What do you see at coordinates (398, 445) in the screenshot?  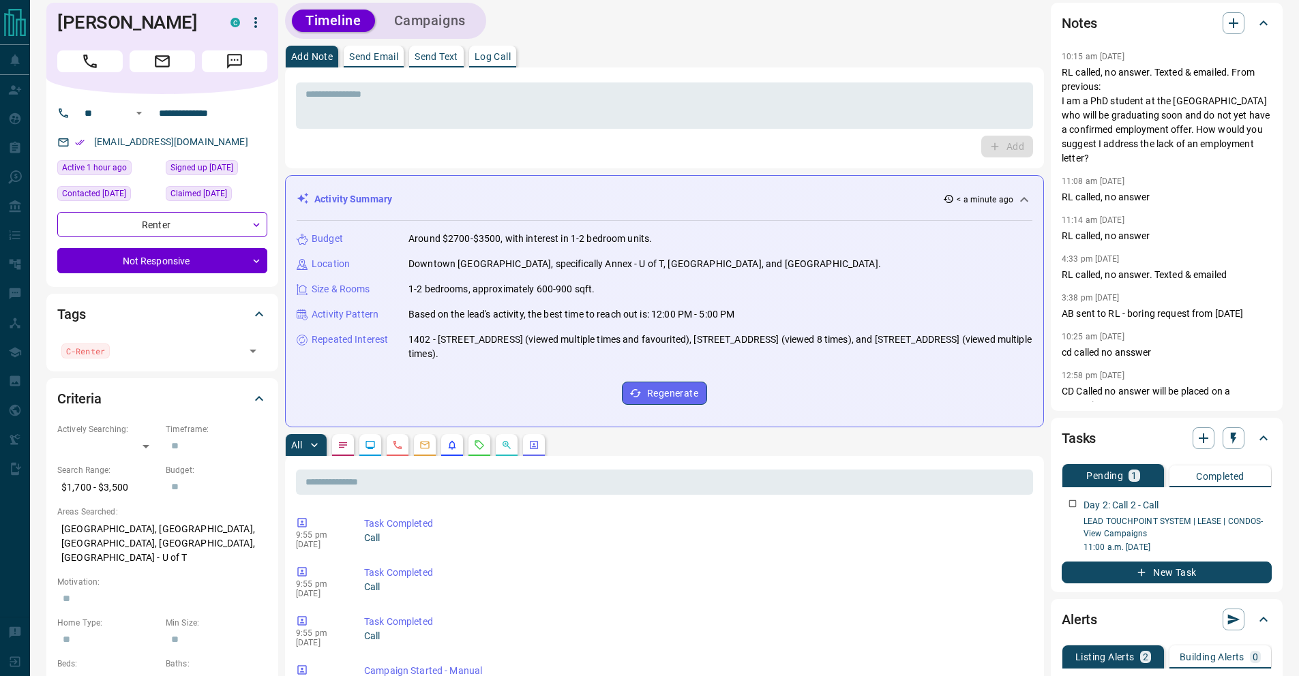 I see `svg: Calls` at bounding box center [398, 445].